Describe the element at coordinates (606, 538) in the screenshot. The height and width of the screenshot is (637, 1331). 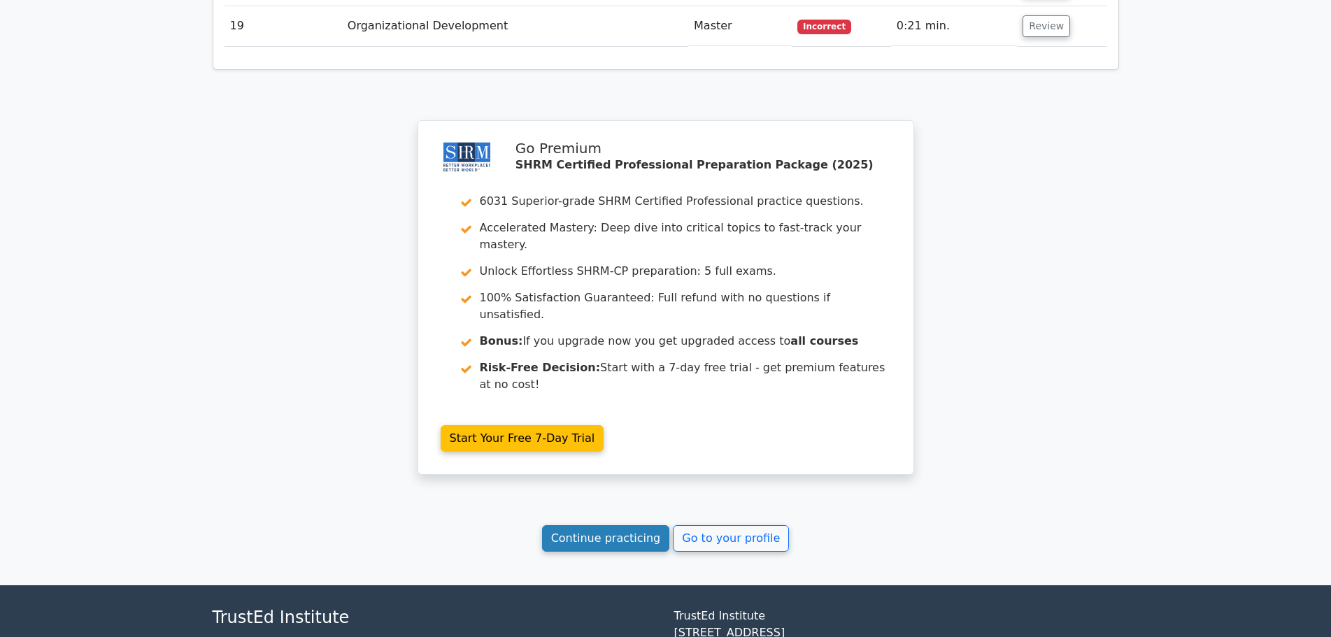
I see `a: Continue practicing` at that location.